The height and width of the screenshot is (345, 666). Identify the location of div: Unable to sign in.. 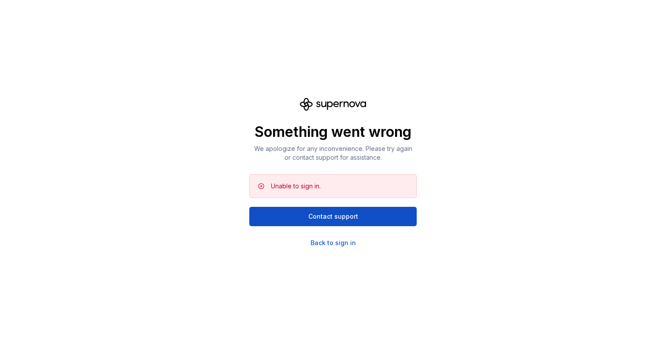
(295, 186).